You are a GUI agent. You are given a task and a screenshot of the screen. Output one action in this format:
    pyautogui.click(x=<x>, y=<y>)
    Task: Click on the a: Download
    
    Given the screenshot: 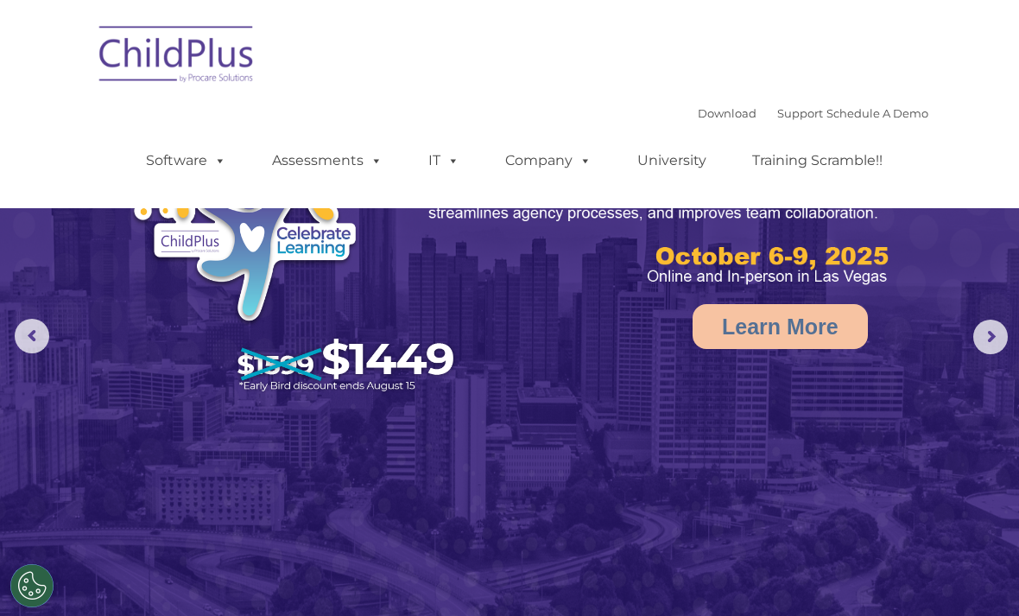 What is the action you would take?
    pyautogui.click(x=727, y=113)
    